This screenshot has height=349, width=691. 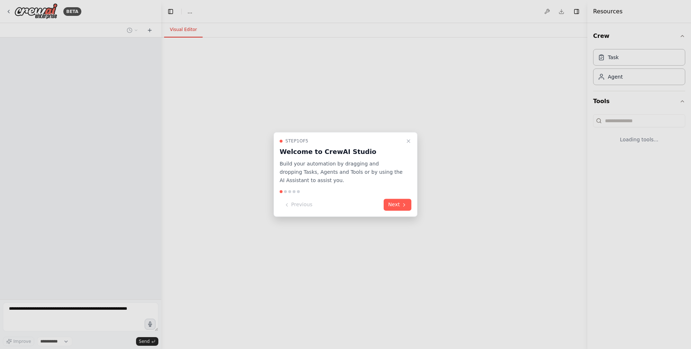 I want to click on p: Build your automation by dragging and dropping Tasks, Agents and Tools or by using the AI Assista..., so click(x=341, y=172).